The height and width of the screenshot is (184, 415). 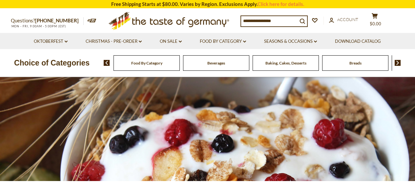 What do you see at coordinates (344, 20) in the screenshot?
I see `a: Account` at bounding box center [344, 20].